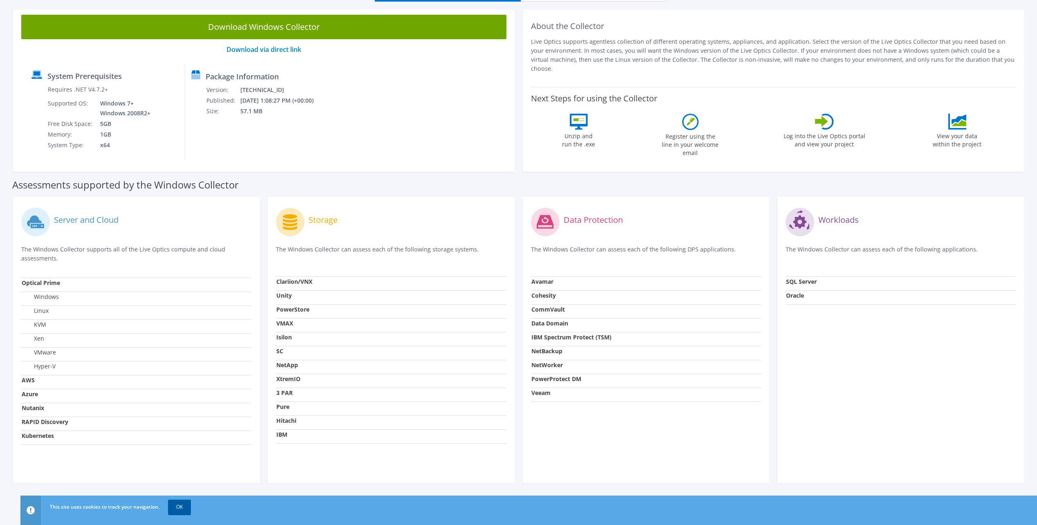  I want to click on label: Requires .NET V4.7.2+, so click(78, 90).